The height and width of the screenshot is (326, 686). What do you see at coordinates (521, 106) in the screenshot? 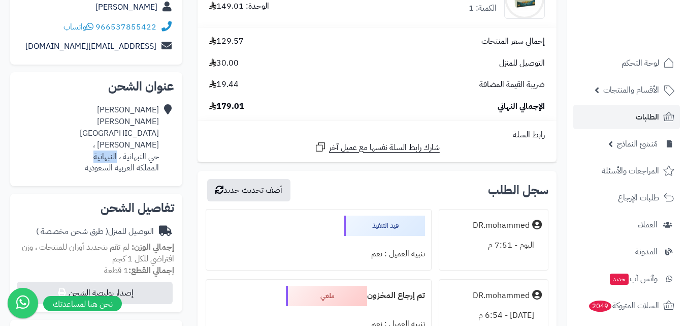
I see `span: الإجمالي النهائي` at bounding box center [521, 106].